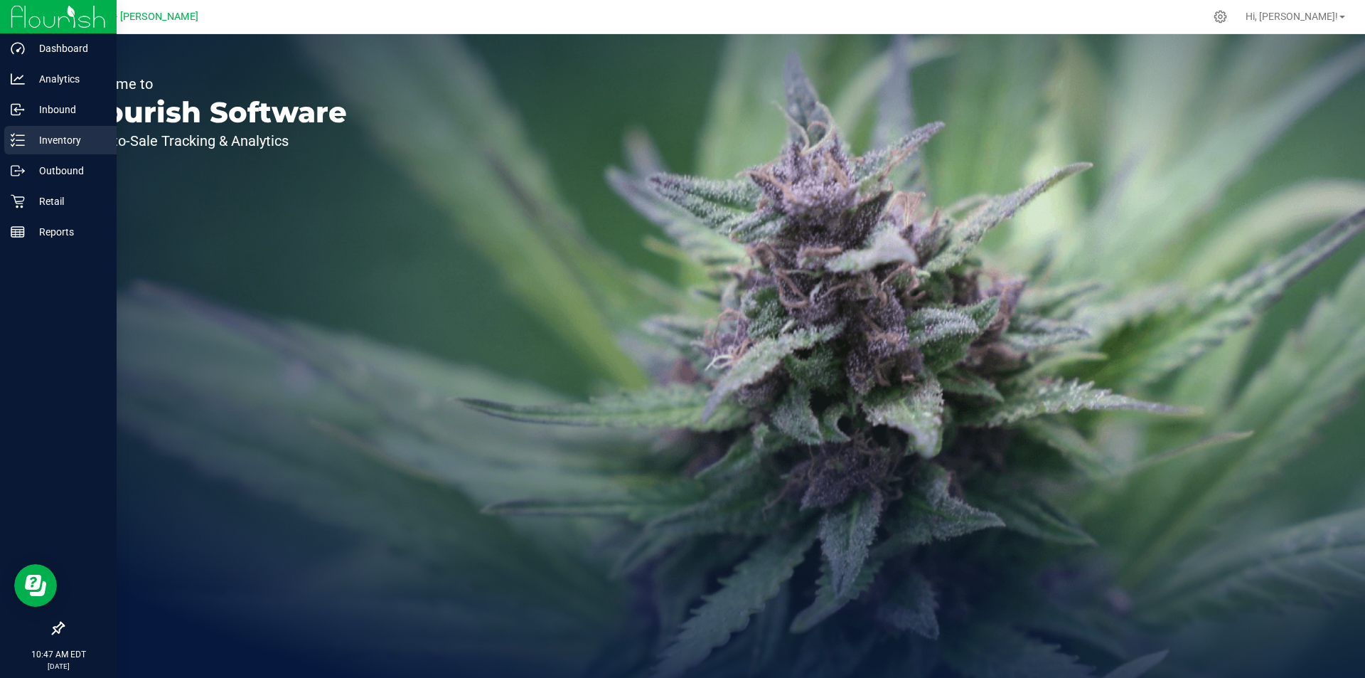 Image resolution: width=1365 pixels, height=678 pixels. Describe the element at coordinates (68, 79) in the screenshot. I see `p: Analytics` at that location.